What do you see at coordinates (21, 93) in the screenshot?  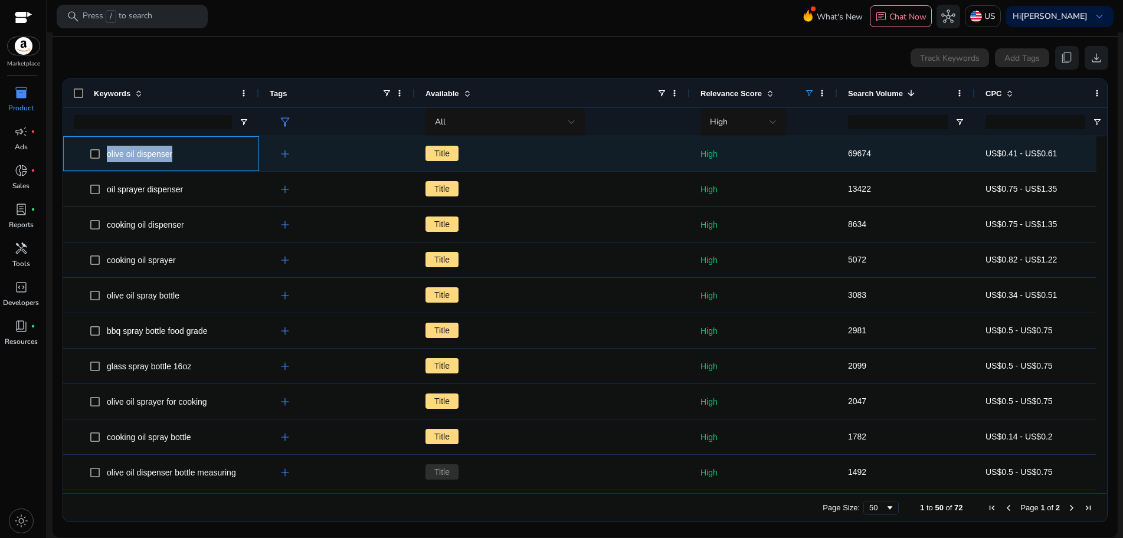 I see `span: inventory_2` at bounding box center [21, 93].